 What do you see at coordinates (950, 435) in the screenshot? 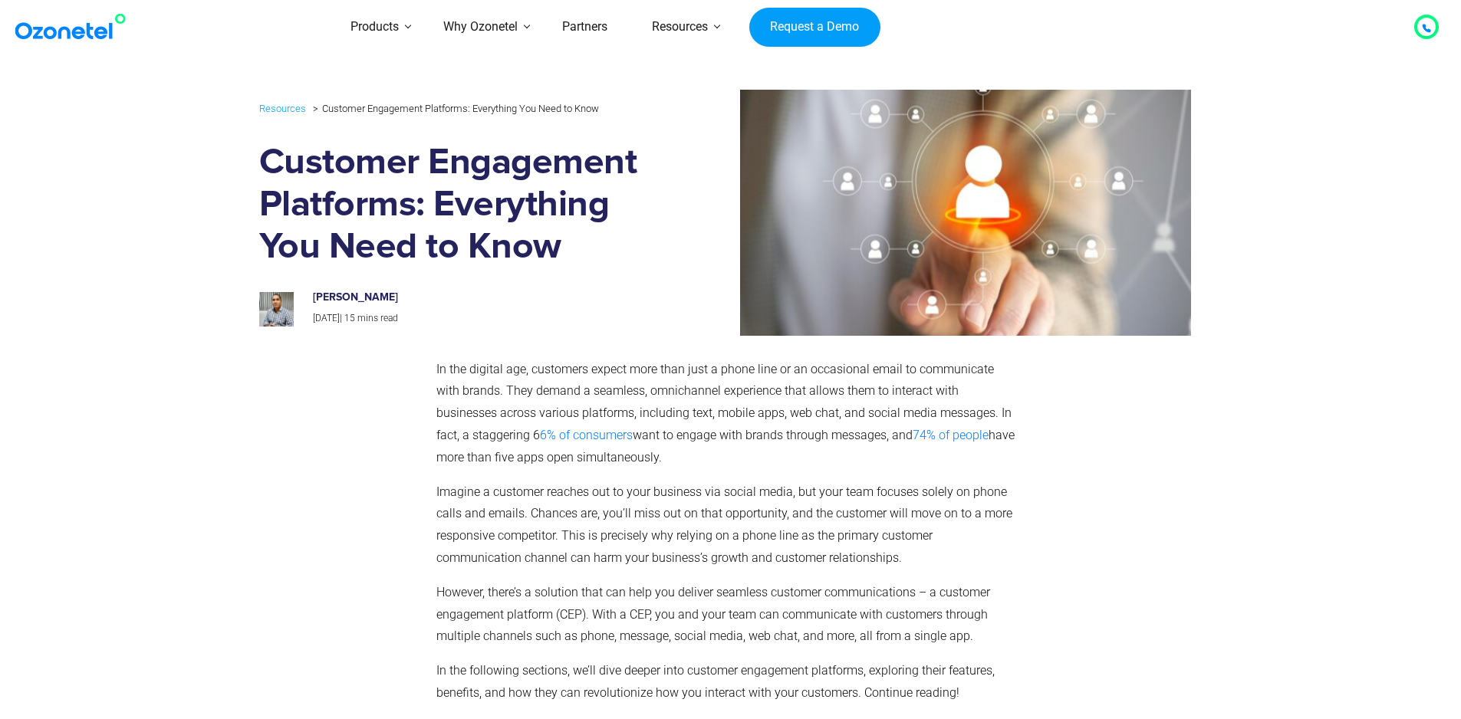
I see `a: 74% of people` at bounding box center [950, 435].